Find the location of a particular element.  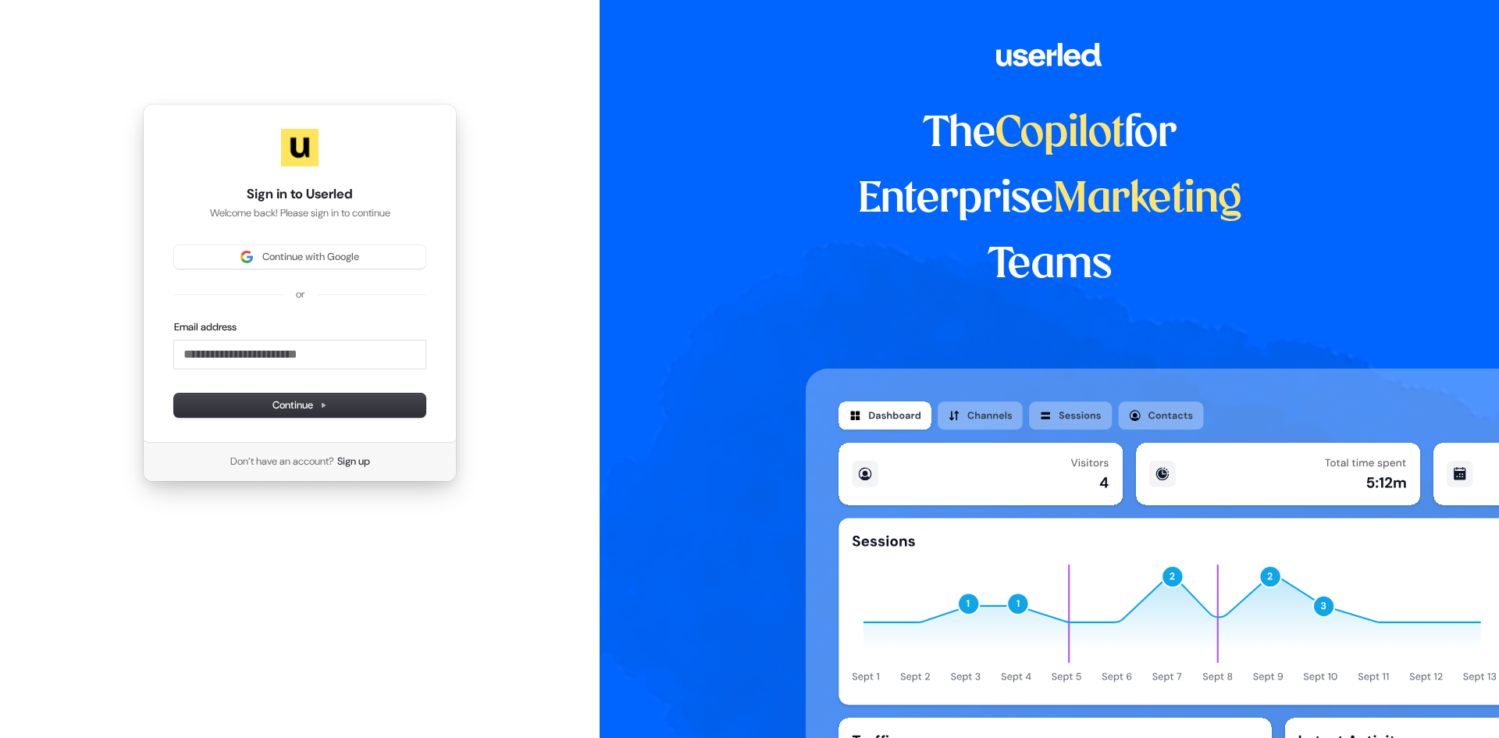

a: Sign up is located at coordinates (354, 461).